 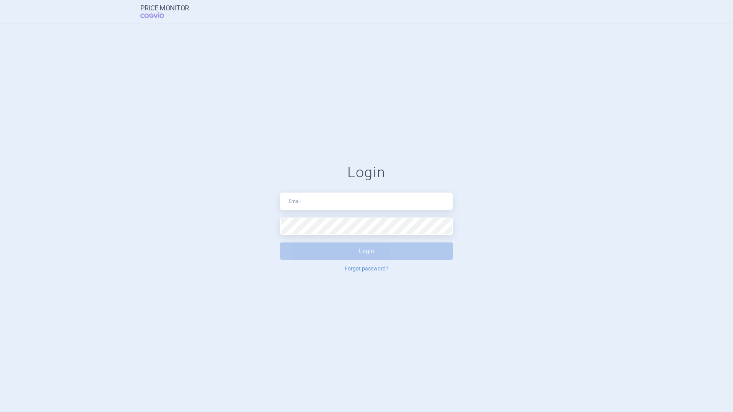 I want to click on strong: Price Monitor, so click(x=164, y=8).